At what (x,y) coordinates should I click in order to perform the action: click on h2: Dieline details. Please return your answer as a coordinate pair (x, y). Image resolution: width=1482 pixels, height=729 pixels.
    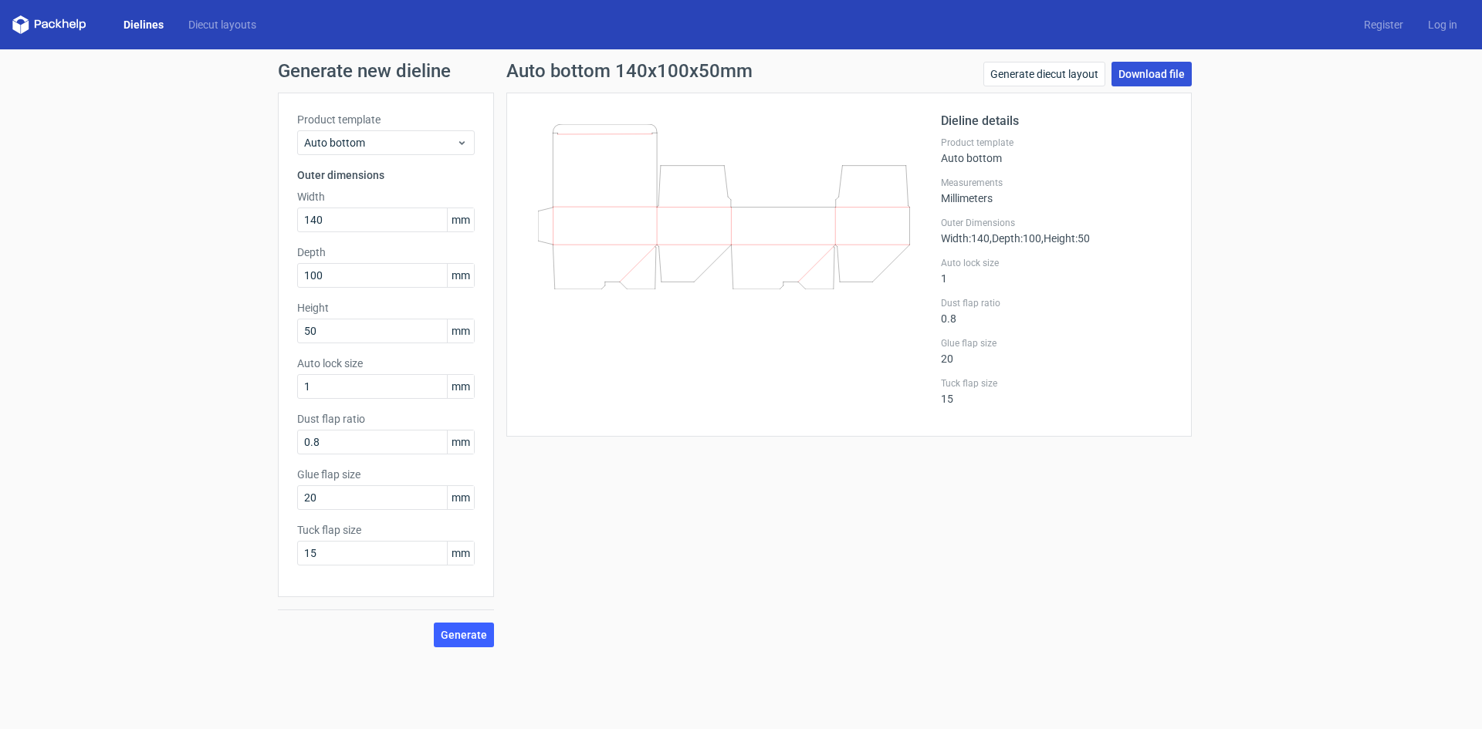
    Looking at the image, I should click on (1057, 121).